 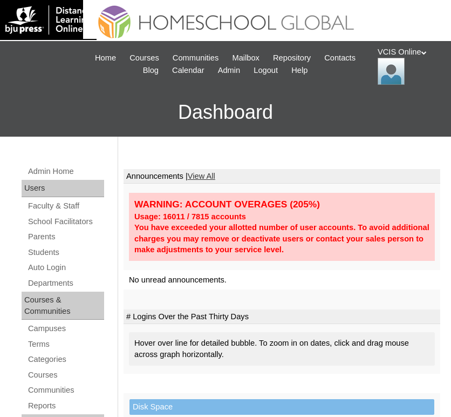 I want to click on a: Mailbox, so click(x=246, y=58).